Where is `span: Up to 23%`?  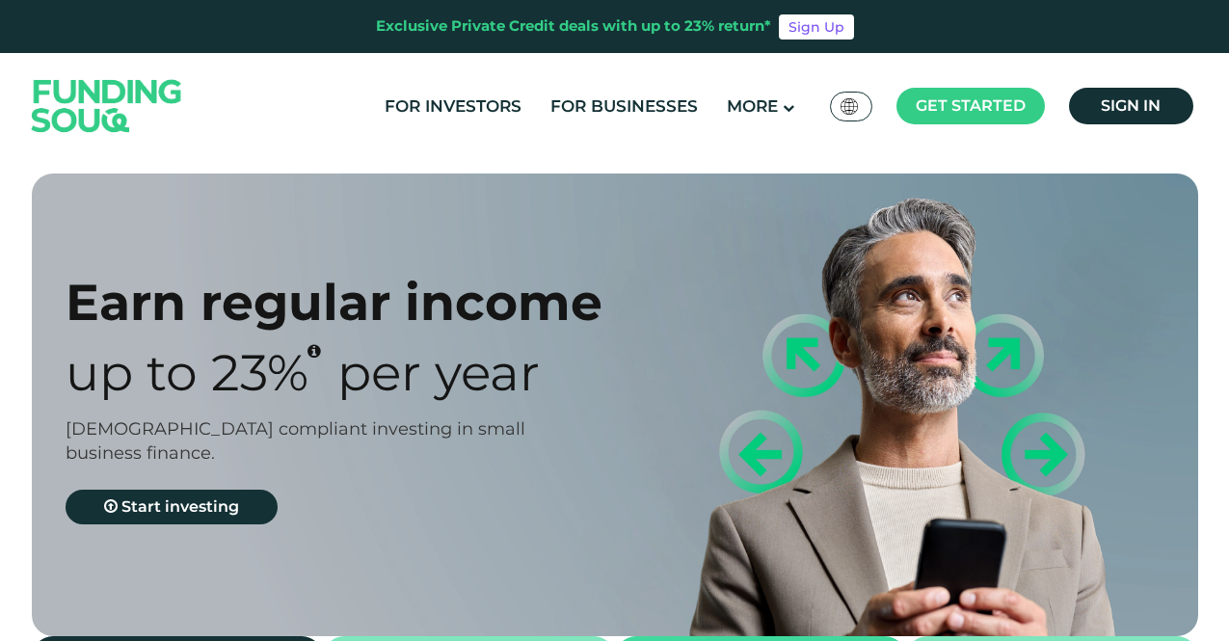
span: Up to 23% is located at coordinates (187, 372).